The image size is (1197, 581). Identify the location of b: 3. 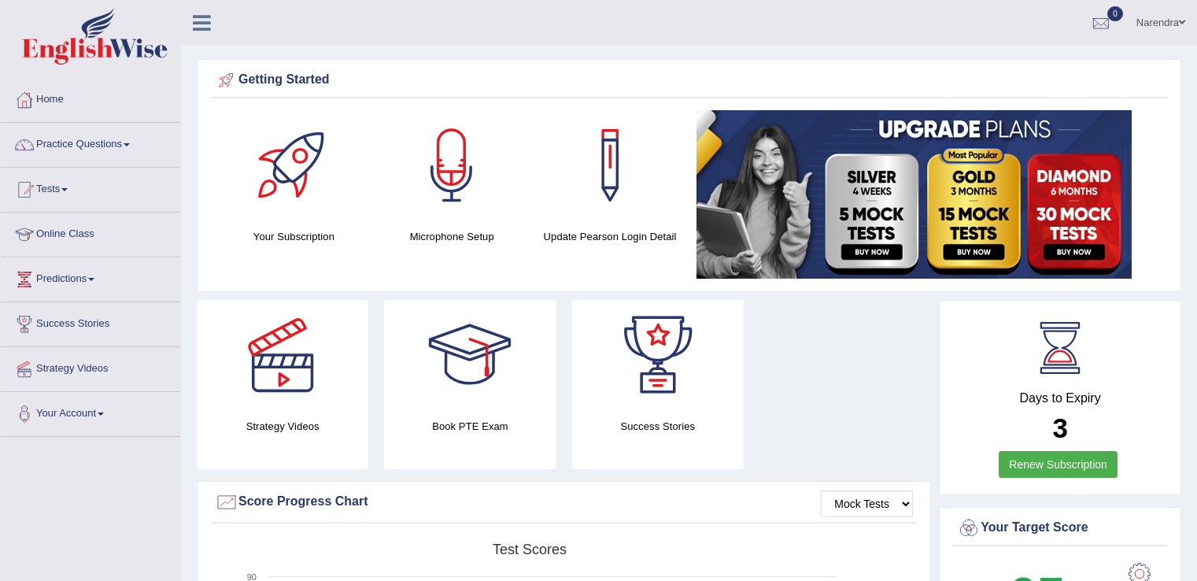
(1060, 427).